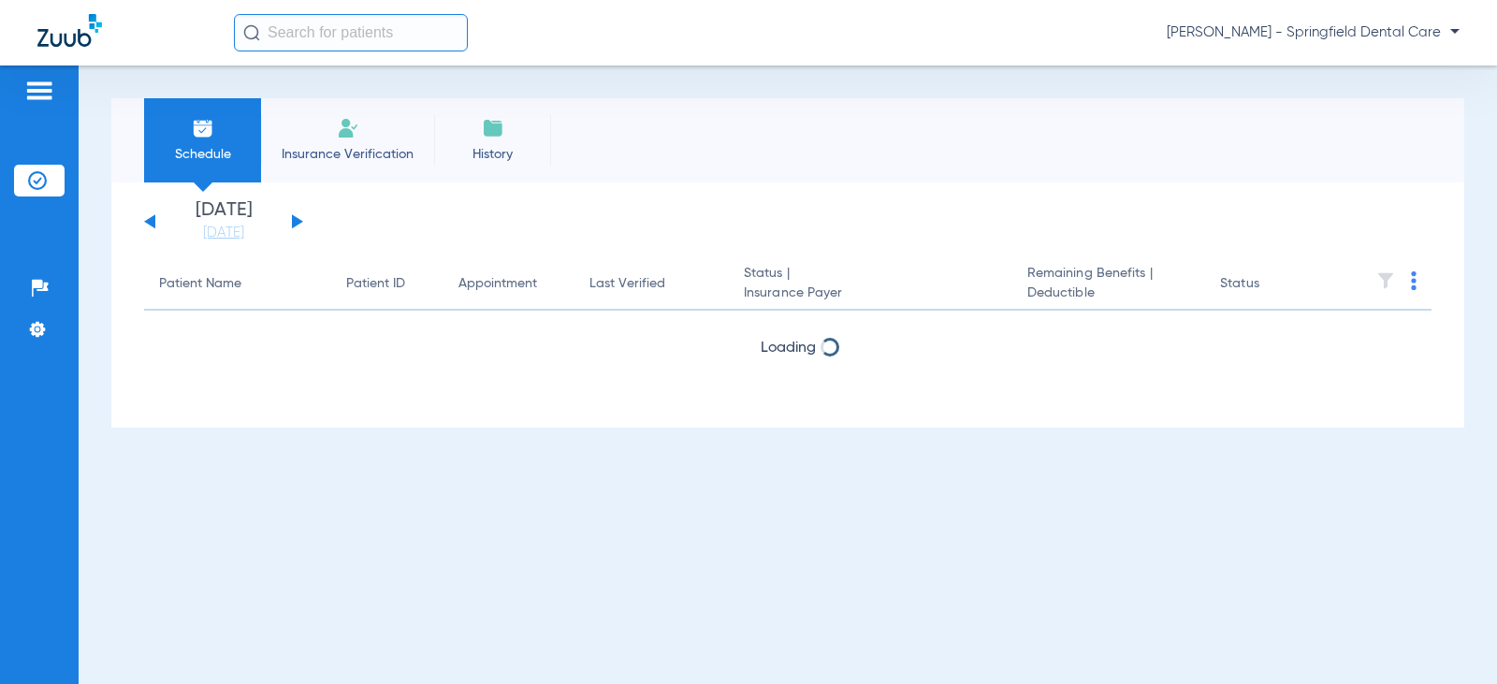  I want to click on span: Insurance Payer, so click(870, 293).